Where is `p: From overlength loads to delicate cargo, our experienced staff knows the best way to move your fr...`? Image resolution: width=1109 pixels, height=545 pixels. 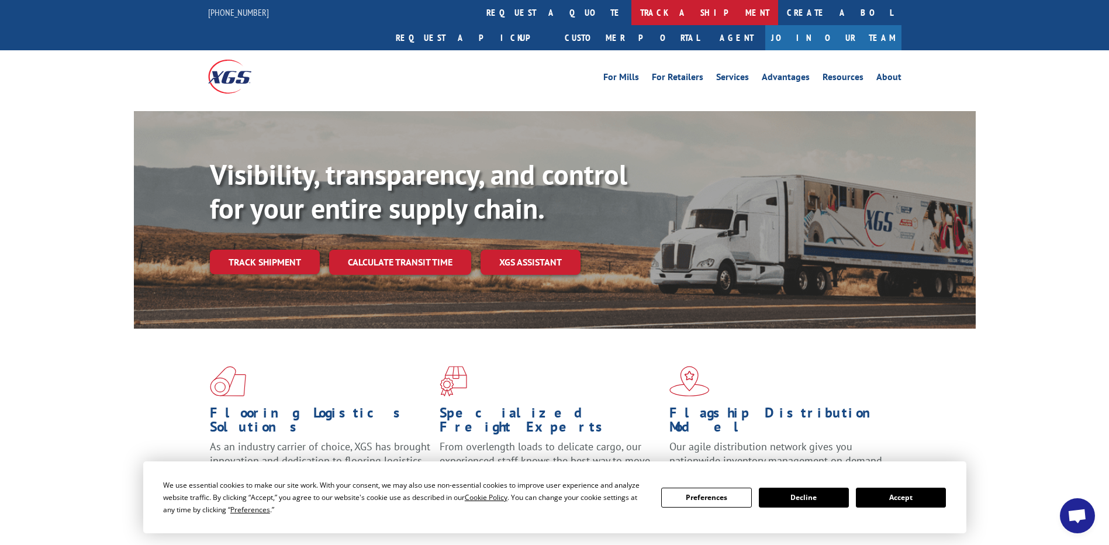 p: From overlength loads to delicate cargo, our experienced staff knows the best way to move your fr... is located at coordinates (550, 465).